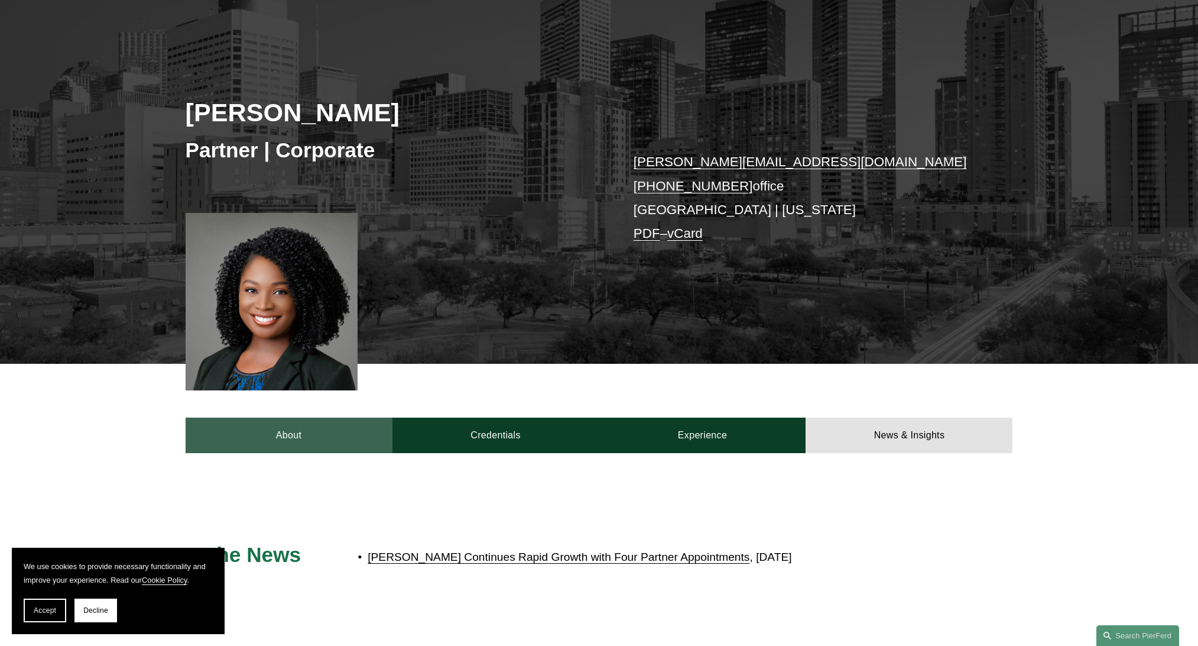 The width and height of the screenshot is (1198, 646). Describe the element at coordinates (96, 610) in the screenshot. I see `span: Decline` at that location.